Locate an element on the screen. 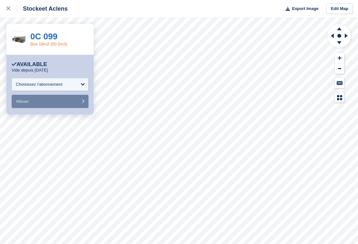  a: Box 18m2 (50.5m3) is located at coordinates (49, 44).